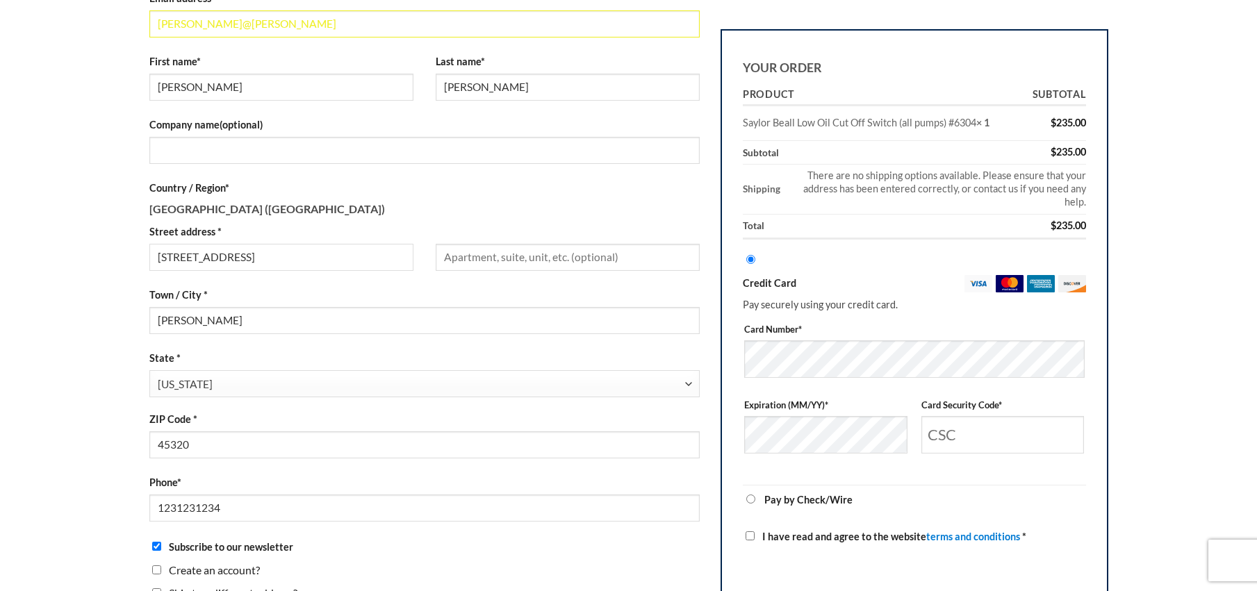  What do you see at coordinates (871, 227) in the screenshot?
I see `th: Total` at bounding box center [871, 227].